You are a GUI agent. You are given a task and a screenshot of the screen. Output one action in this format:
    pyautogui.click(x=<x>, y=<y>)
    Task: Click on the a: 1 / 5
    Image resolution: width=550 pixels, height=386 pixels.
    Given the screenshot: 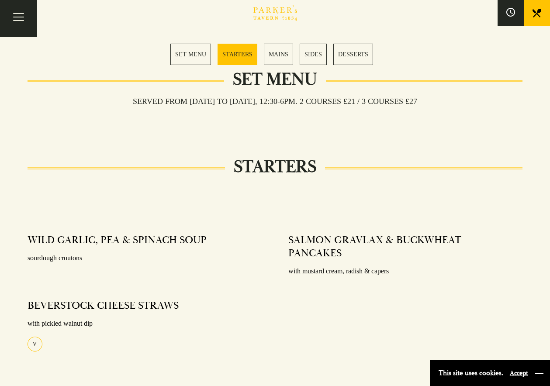 What is the action you would take?
    pyautogui.click(x=190, y=54)
    